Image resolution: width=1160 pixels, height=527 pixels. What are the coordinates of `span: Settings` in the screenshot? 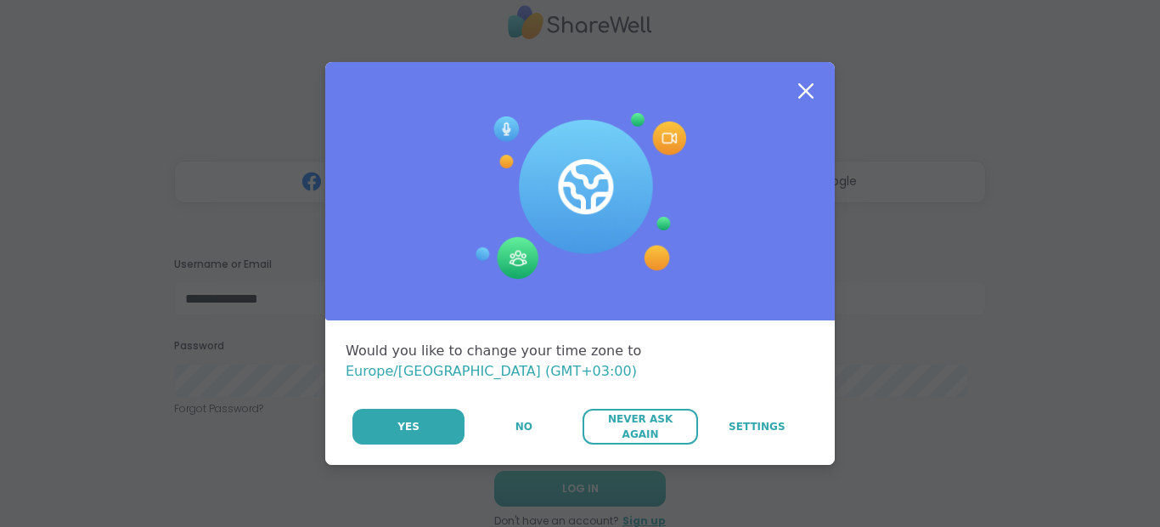 It's located at (757, 426).